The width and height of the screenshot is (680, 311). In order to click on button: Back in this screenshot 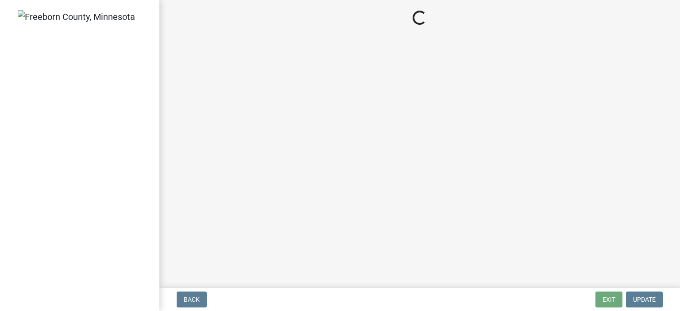, I will do `click(192, 300)`.